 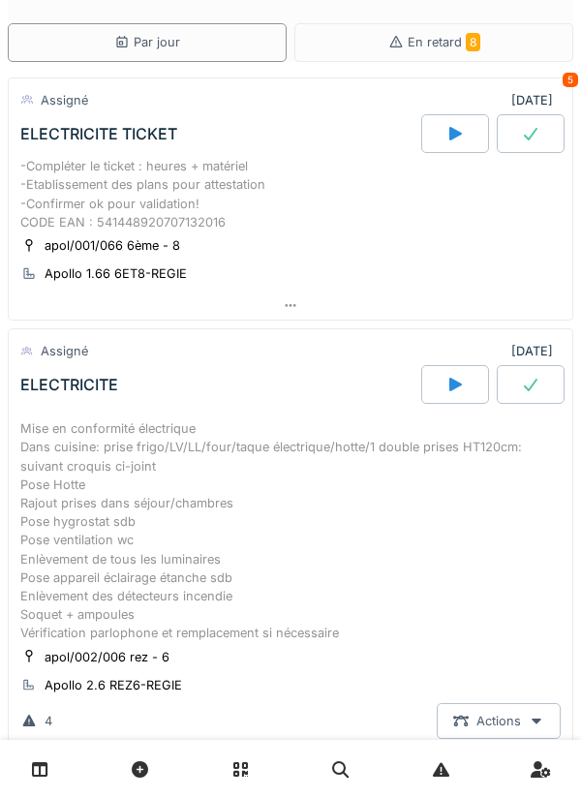 I want to click on div: Actions, so click(x=499, y=721).